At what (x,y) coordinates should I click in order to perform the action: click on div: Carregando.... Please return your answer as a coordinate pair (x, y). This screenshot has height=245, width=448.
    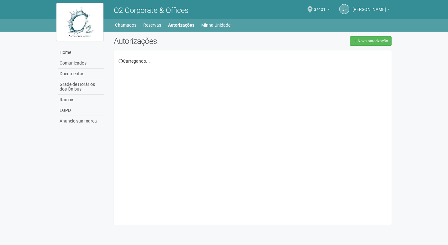
    Looking at the image, I should click on (253, 61).